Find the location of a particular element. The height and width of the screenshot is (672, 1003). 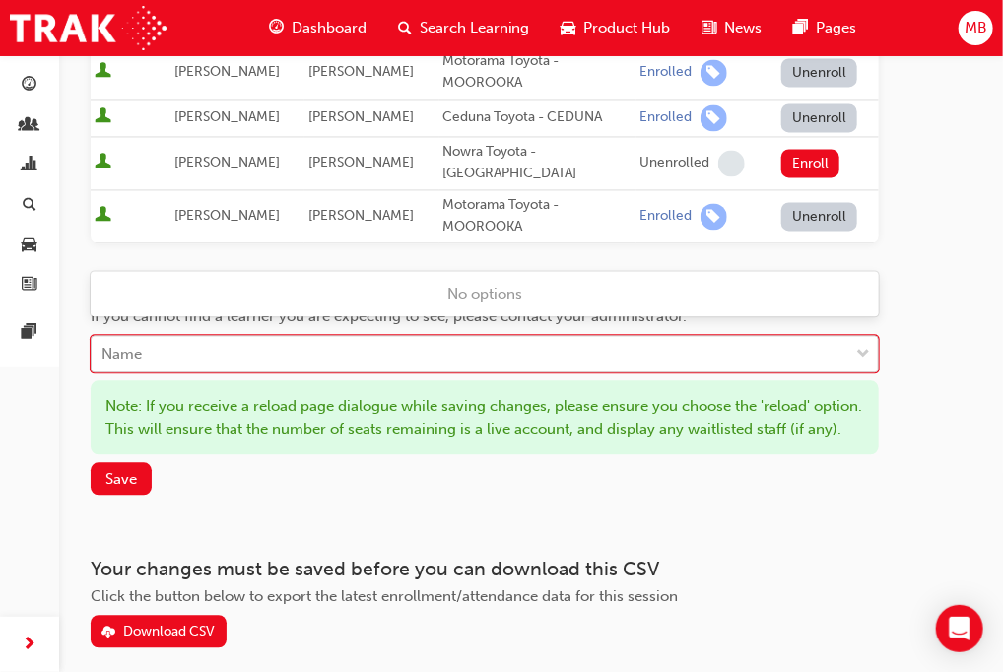

a: guage-iconDashboard is located at coordinates (317, 28).